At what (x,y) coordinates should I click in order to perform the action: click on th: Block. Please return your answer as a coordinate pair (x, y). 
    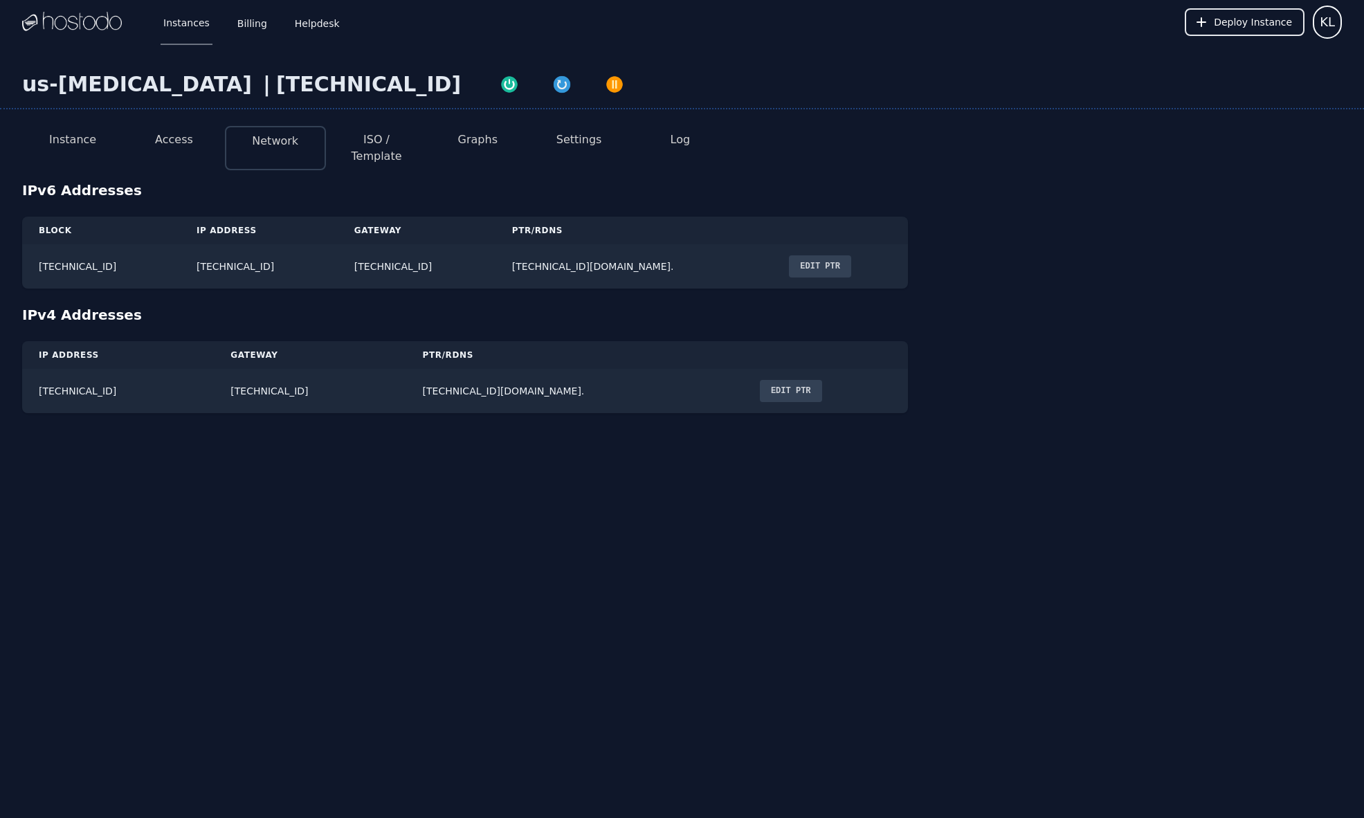
    Looking at the image, I should click on (101, 230).